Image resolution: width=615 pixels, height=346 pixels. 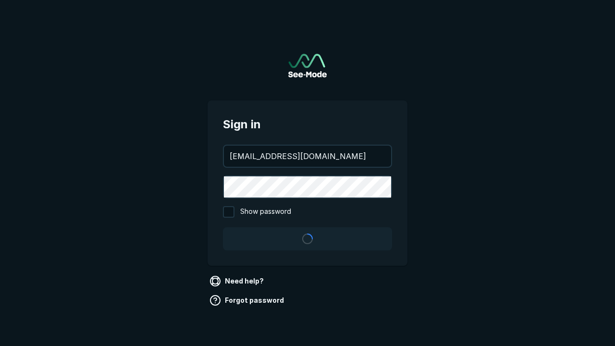 I want to click on a: Go to sign in, so click(x=308, y=65).